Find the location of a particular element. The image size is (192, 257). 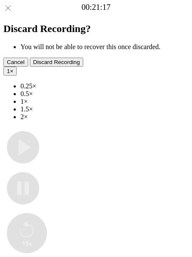

h2: Discard Recording? is located at coordinates (96, 29).